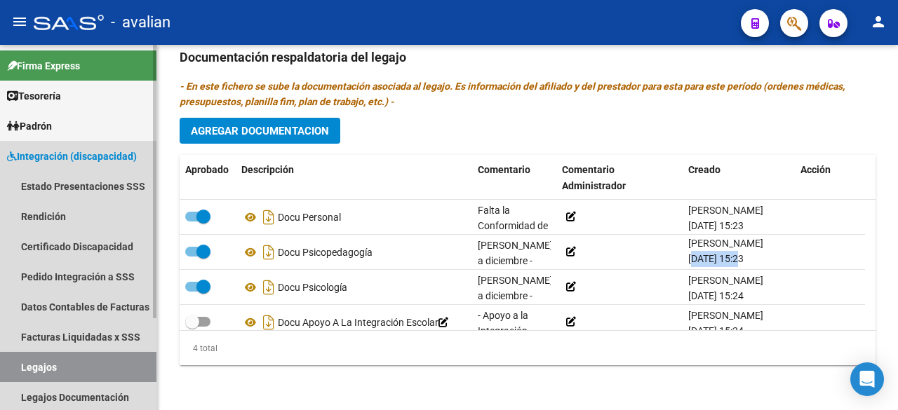  Describe the element at coordinates (879, 22) in the screenshot. I see `mat-icon: person` at that location.